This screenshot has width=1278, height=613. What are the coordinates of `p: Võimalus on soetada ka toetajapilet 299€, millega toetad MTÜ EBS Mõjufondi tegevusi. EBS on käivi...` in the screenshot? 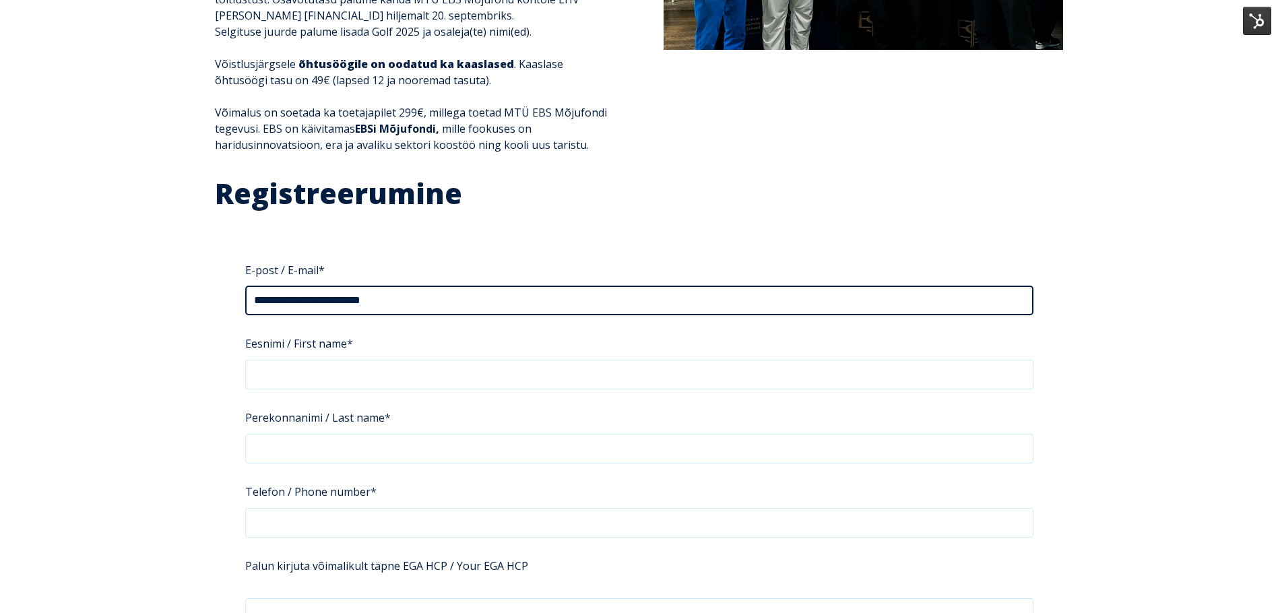 It's located at (414, 129).